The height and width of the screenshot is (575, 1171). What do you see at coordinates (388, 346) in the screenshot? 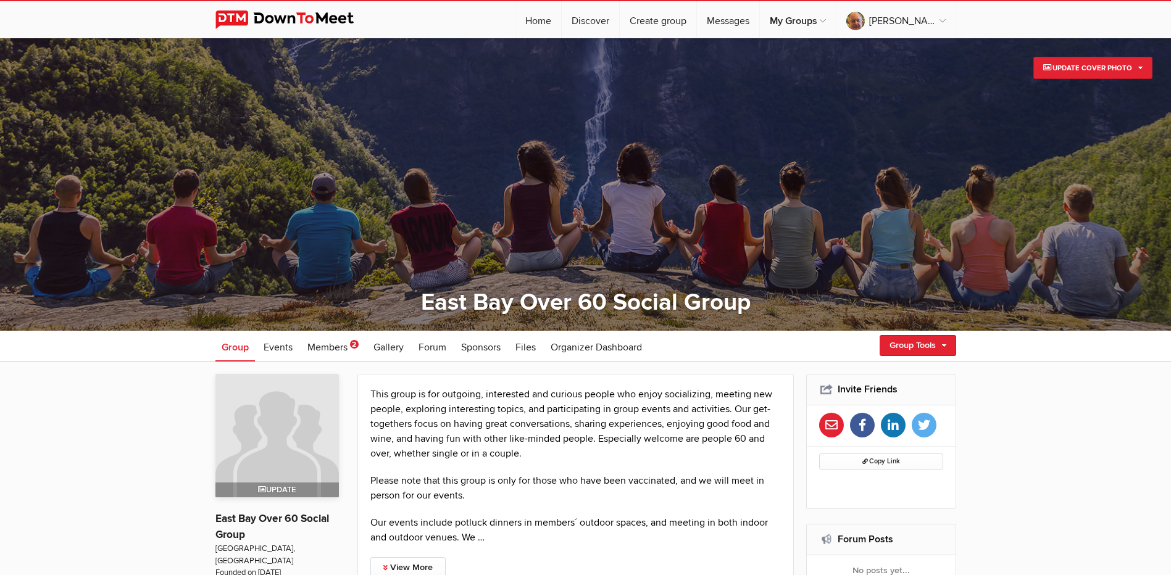
I see `a: Gallery` at bounding box center [388, 346].